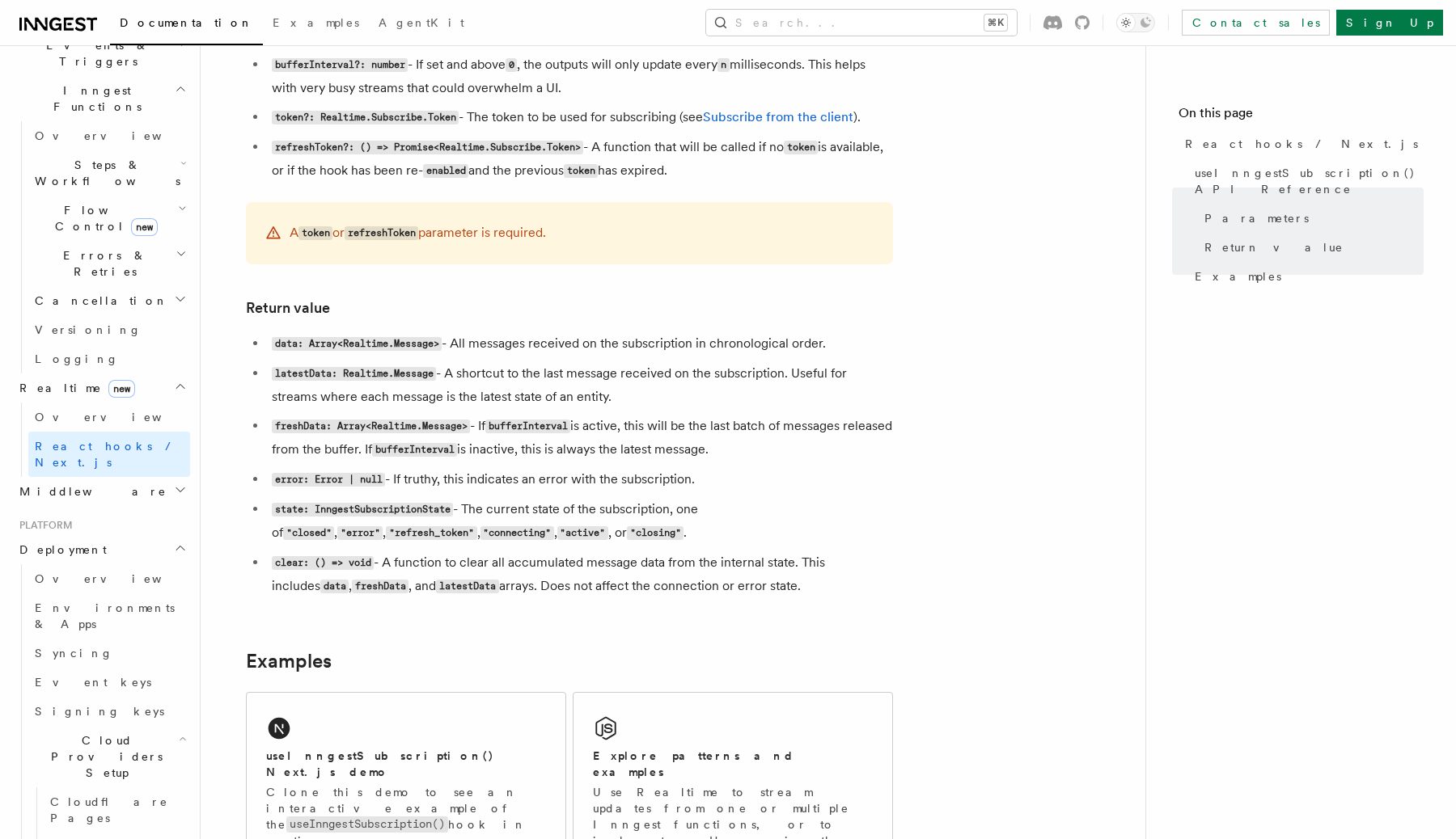 The width and height of the screenshot is (1456, 839). What do you see at coordinates (655, 533) in the screenshot?
I see `code: "closing"` at bounding box center [655, 533].